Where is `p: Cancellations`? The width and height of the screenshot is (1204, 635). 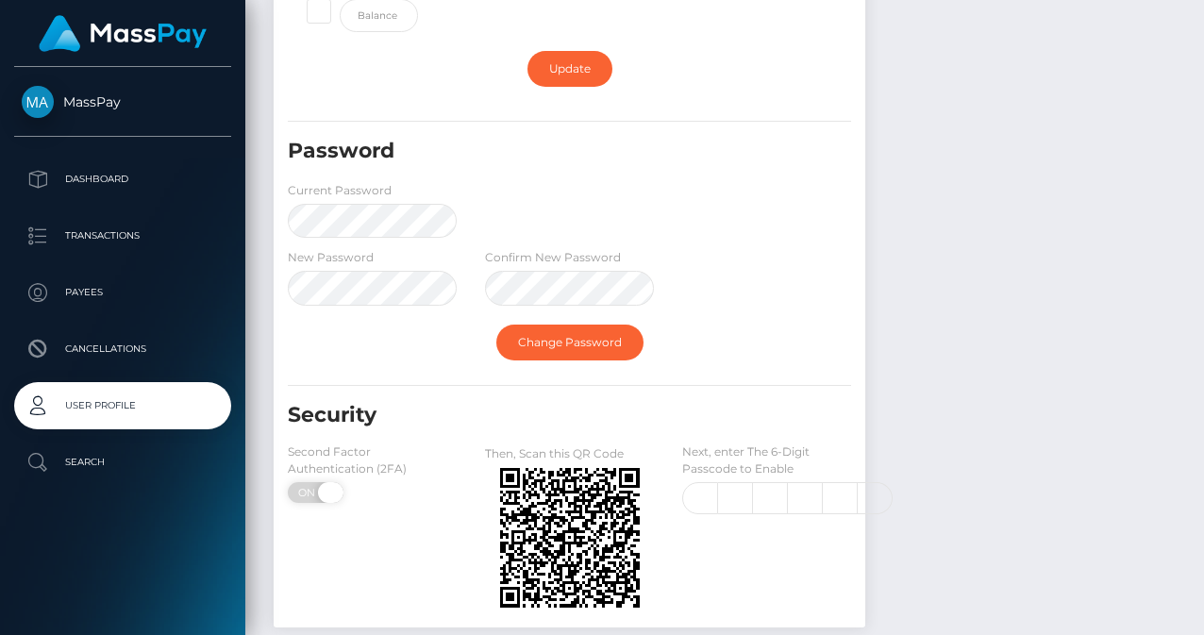 p: Cancellations is located at coordinates (123, 349).